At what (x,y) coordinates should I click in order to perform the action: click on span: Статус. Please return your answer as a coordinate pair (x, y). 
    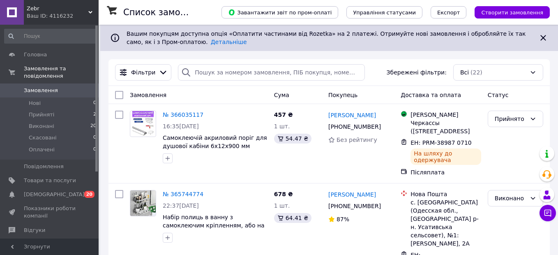
    Looking at the image, I should click on (498, 95).